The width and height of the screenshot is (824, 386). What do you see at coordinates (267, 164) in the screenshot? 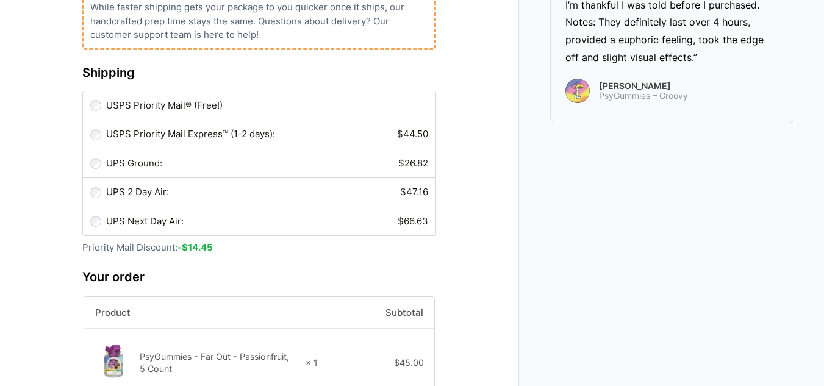
I see `label: UPS Ground:` at bounding box center [267, 164].